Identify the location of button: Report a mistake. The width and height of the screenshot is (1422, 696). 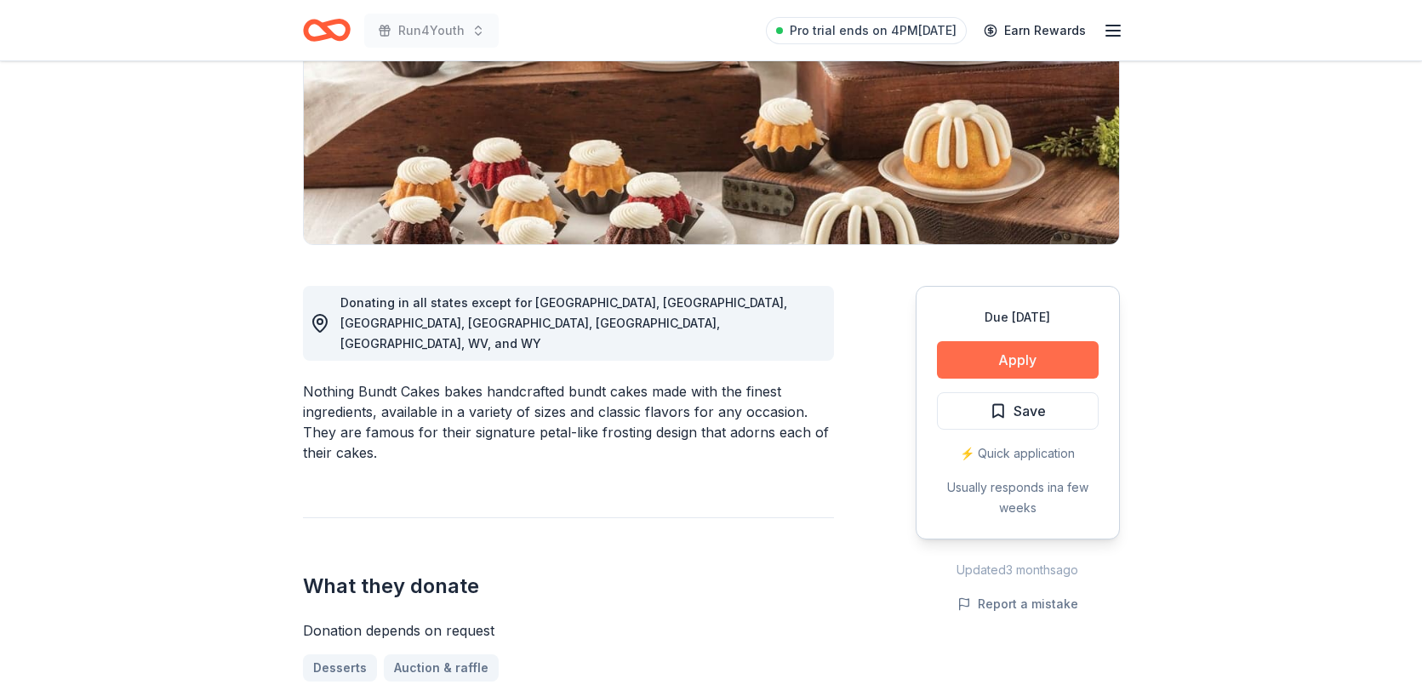
(1018, 604).